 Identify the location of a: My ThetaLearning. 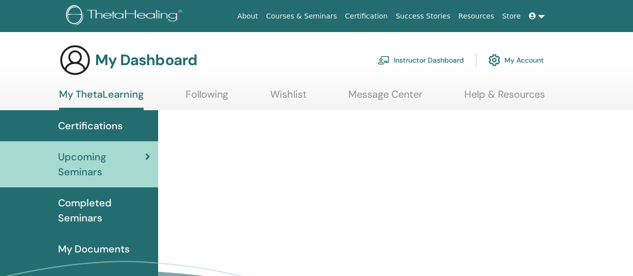
(101, 99).